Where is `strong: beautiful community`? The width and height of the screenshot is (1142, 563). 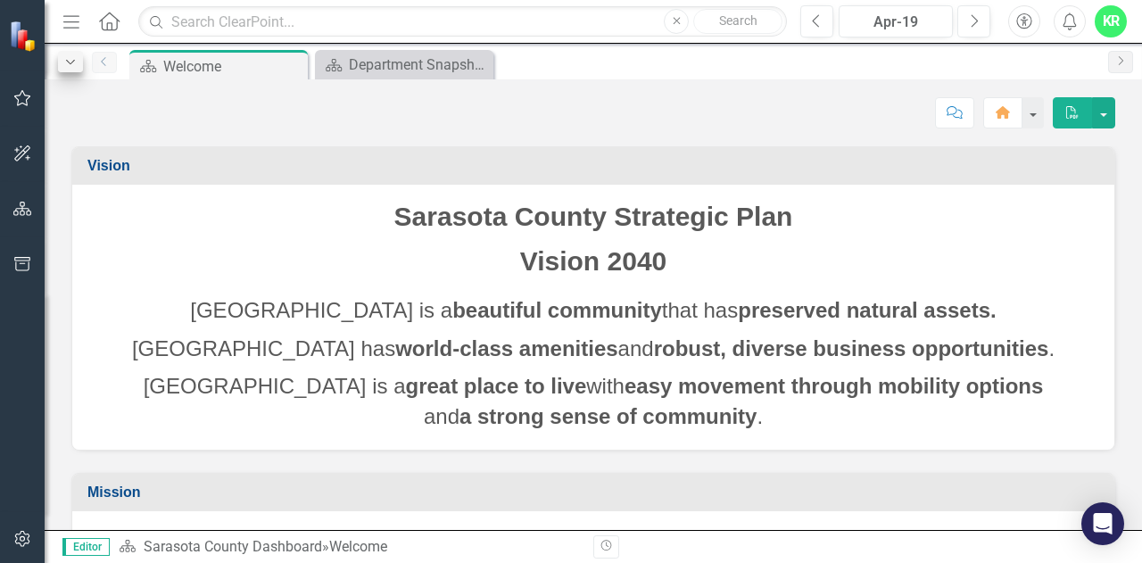
strong: beautiful community is located at coordinates (557, 309).